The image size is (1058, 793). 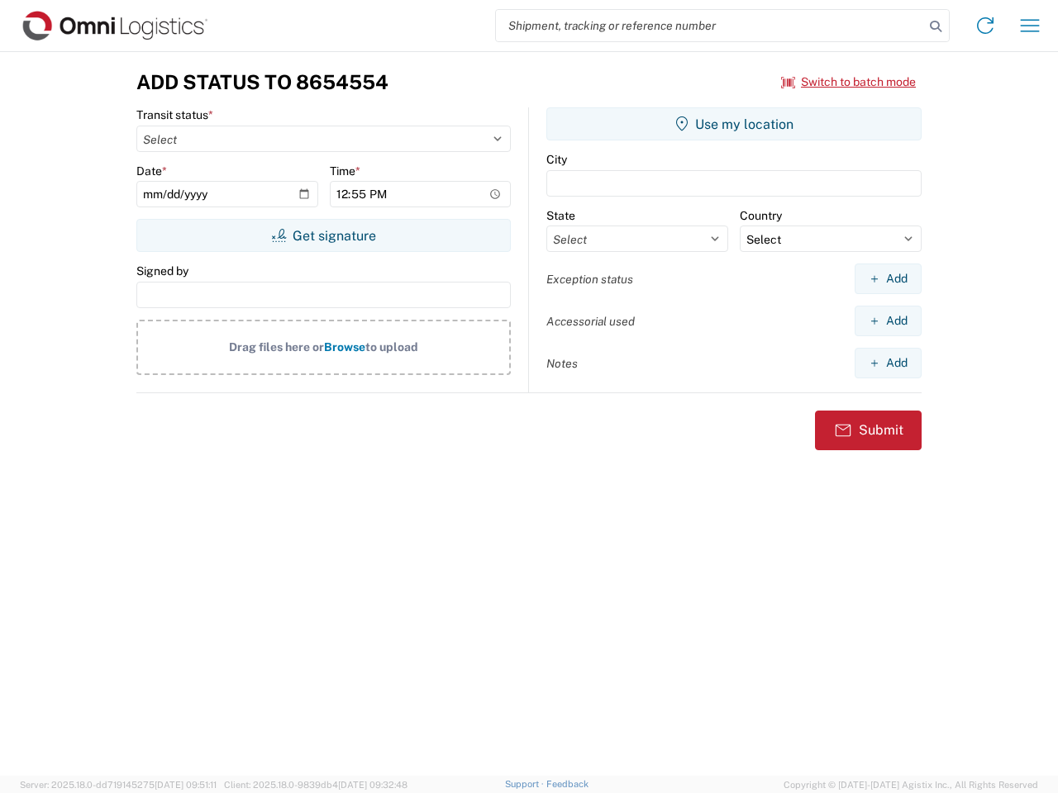 I want to click on button: Get signature, so click(x=323, y=235).